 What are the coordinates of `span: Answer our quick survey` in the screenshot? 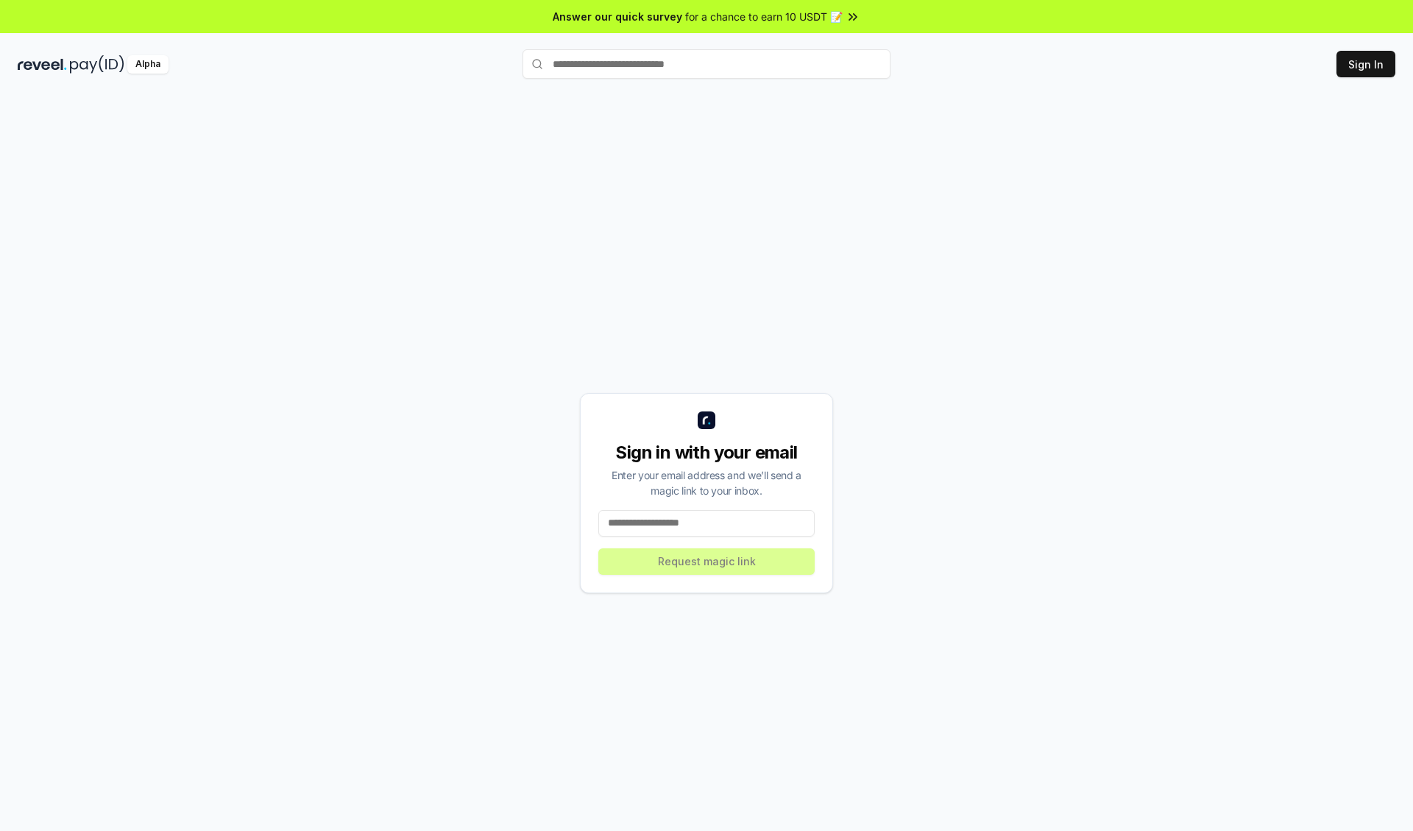 It's located at (617, 16).